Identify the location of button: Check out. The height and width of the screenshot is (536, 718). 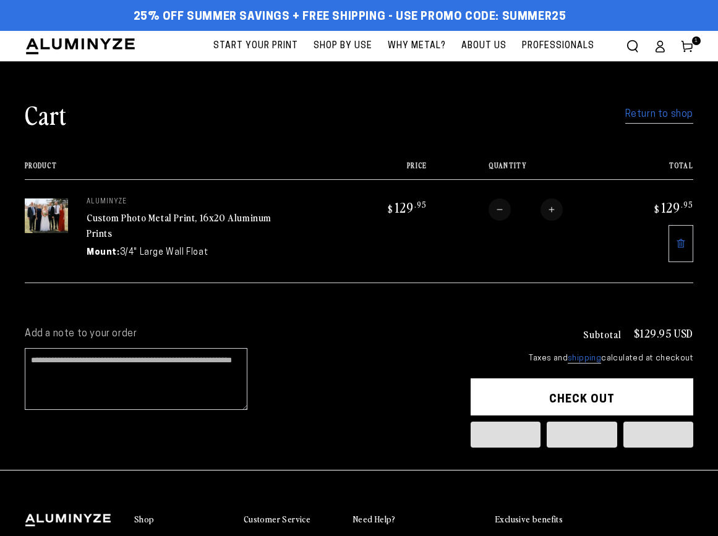
(582, 397).